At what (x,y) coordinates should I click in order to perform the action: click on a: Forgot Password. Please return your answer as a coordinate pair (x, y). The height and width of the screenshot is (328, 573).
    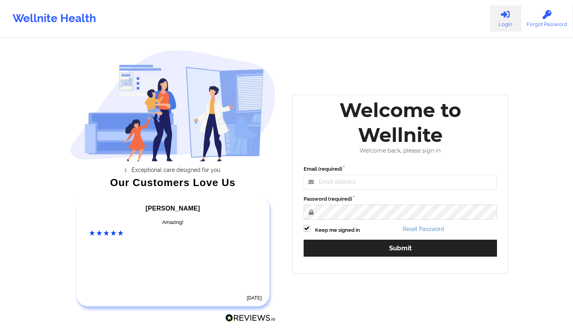
    Looking at the image, I should click on (547, 19).